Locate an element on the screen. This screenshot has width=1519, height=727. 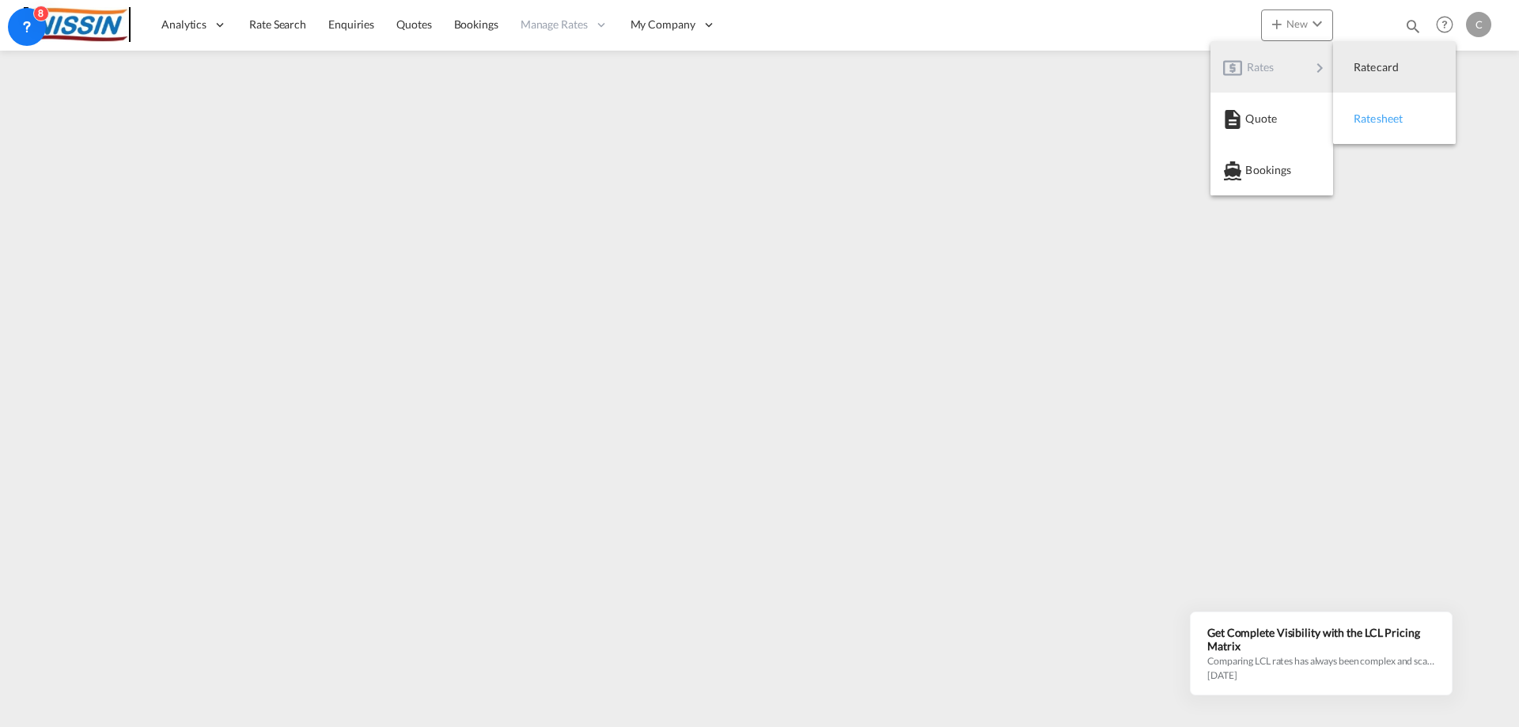
span: Quote is located at coordinates (1254, 119).